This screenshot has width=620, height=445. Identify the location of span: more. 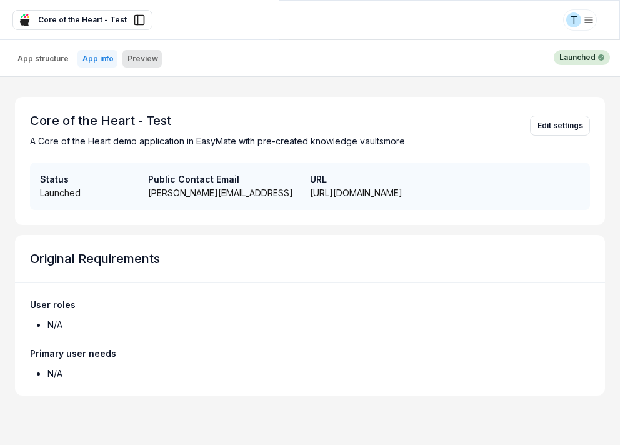
(394, 141).